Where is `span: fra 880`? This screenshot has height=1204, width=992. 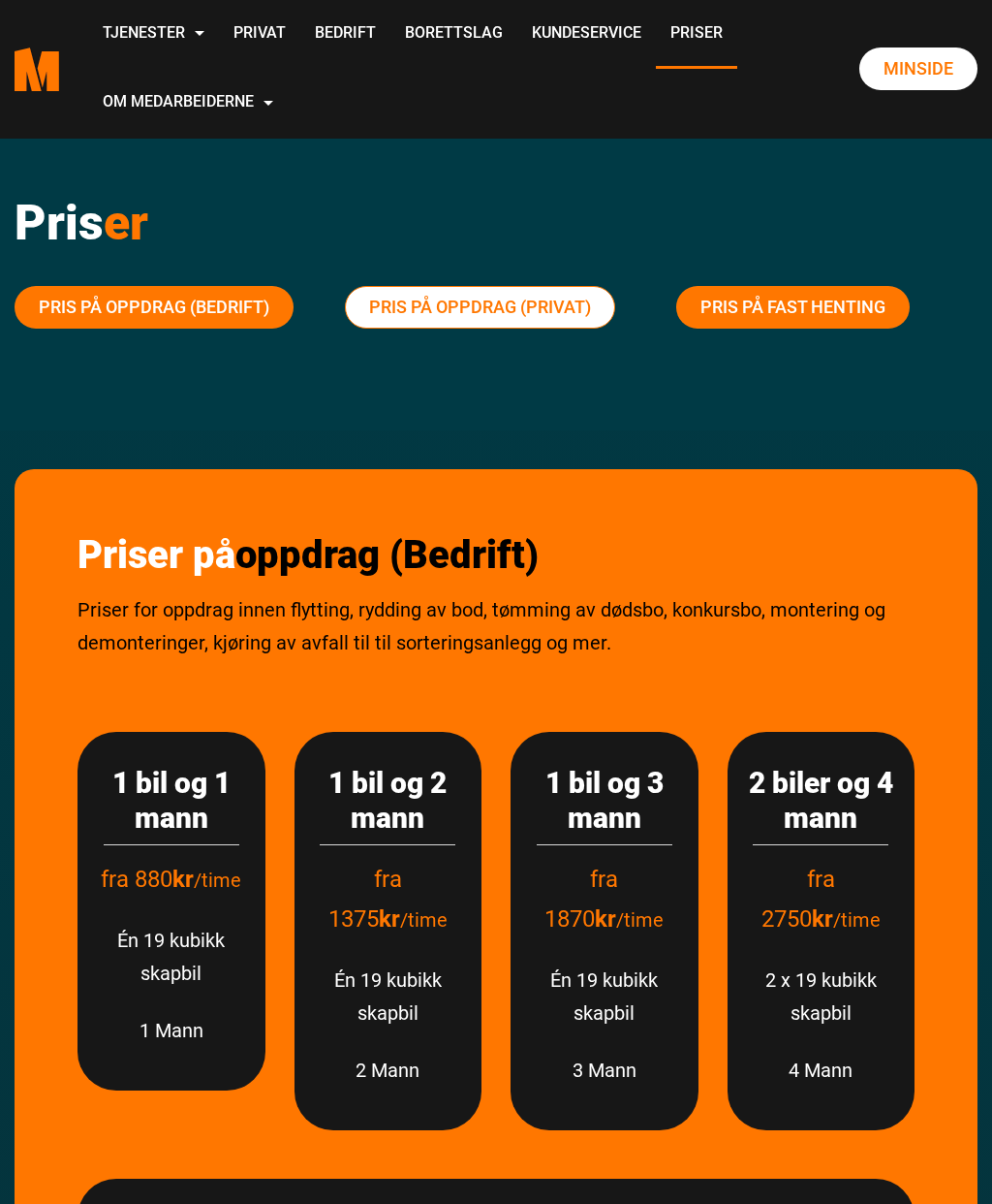 span: fra 880 is located at coordinates (148, 878).